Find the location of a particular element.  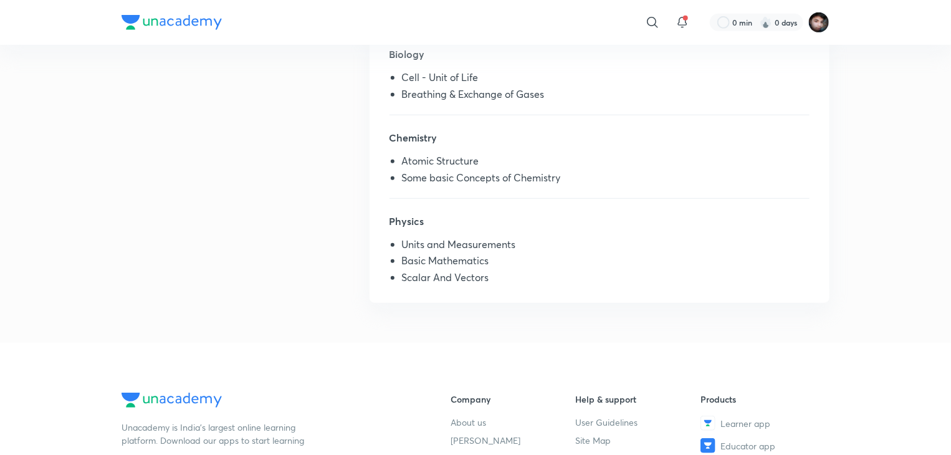

a: About us is located at coordinates (513, 422).